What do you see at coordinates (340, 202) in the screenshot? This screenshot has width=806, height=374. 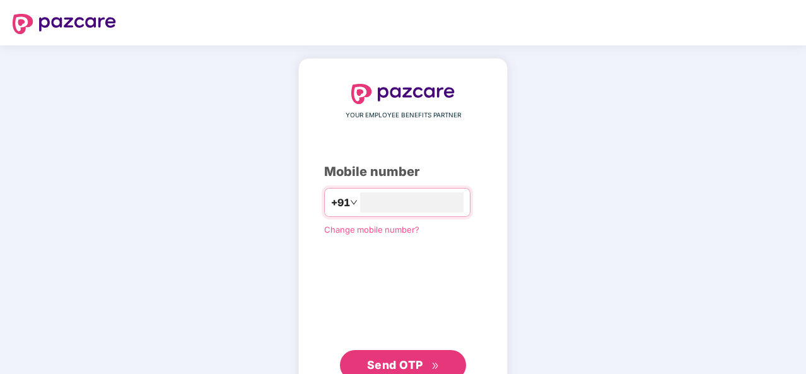 I see `span: +91` at bounding box center [340, 202].